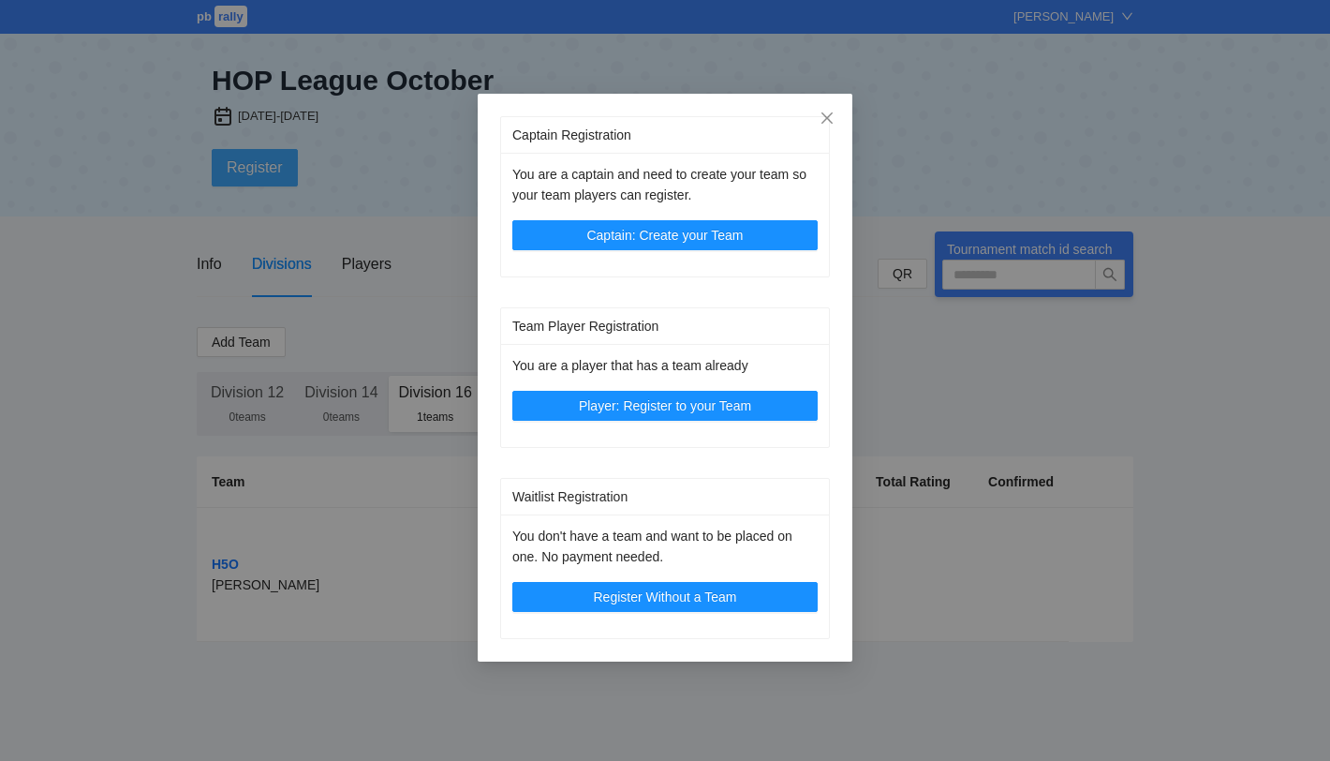 This screenshot has height=761, width=1330. Describe the element at coordinates (665, 546) in the screenshot. I see `div: You don't have a team and want to be placed on one. No payment needed.` at that location.